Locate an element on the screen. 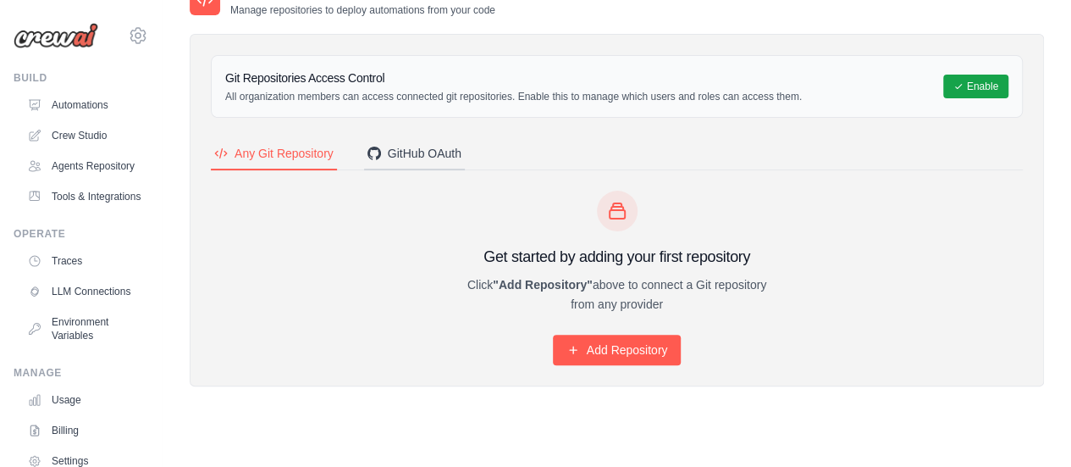  div: Operate is located at coordinates (80, 234).